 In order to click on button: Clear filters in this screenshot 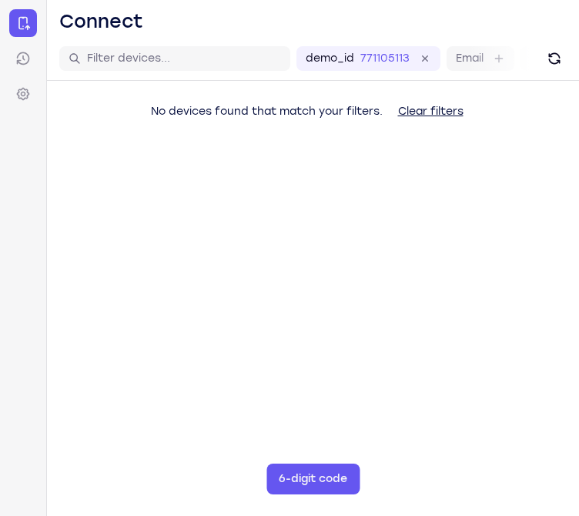, I will do `click(431, 112)`.